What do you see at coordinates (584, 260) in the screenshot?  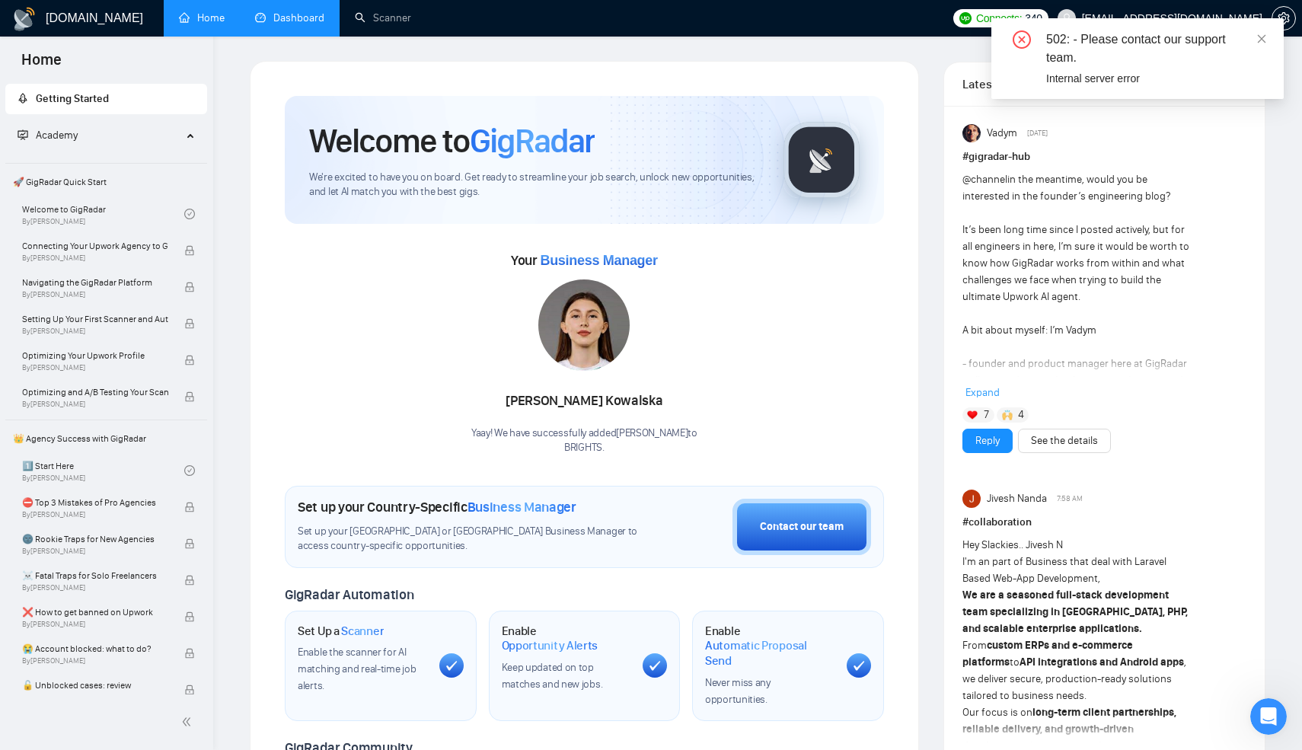 I see `span: Your` at bounding box center [584, 260].